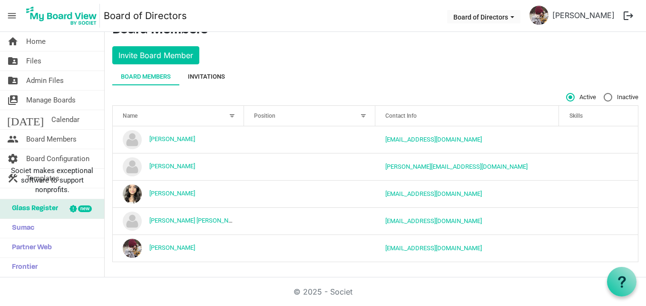 This screenshot has width=646, height=306. Describe the element at coordinates (52, 180) in the screenshot. I see `span: Societ makes exceptional software to support nonprofits.` at that location.